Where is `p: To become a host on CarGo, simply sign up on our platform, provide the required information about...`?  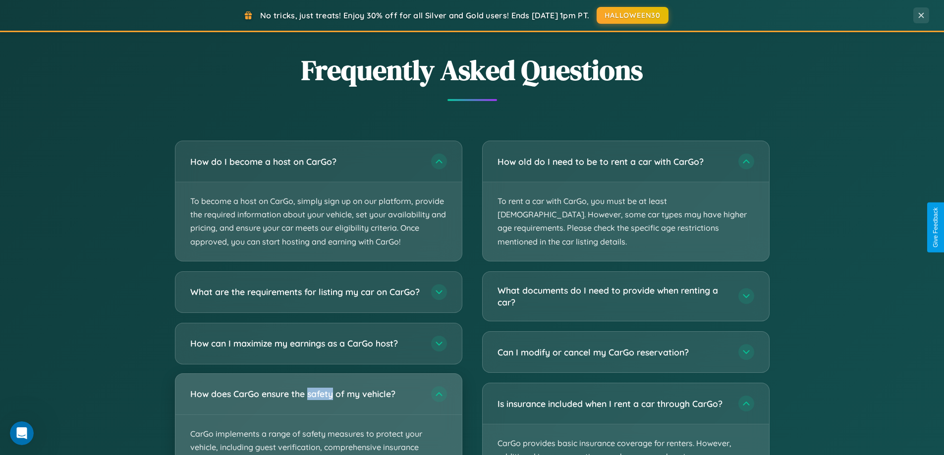 p: To become a host on CarGo, simply sign up on our platform, provide the required information about... is located at coordinates (318, 221).